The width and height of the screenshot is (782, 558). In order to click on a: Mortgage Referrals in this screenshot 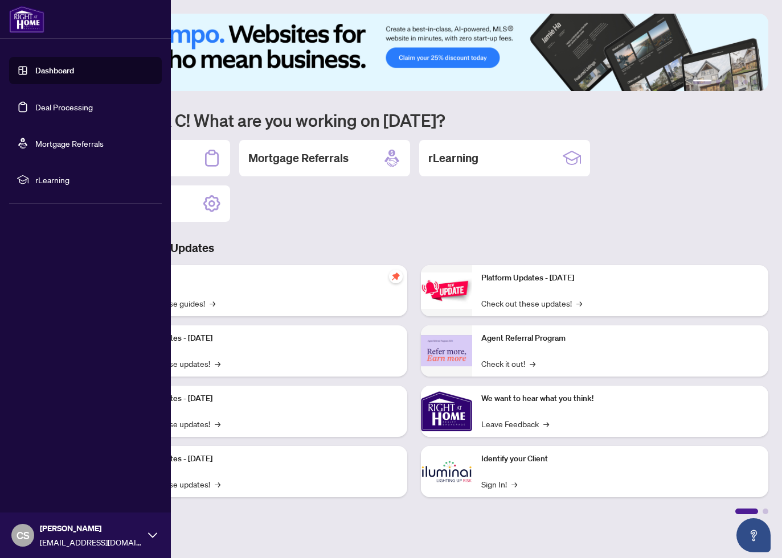, I will do `click(69, 143)`.